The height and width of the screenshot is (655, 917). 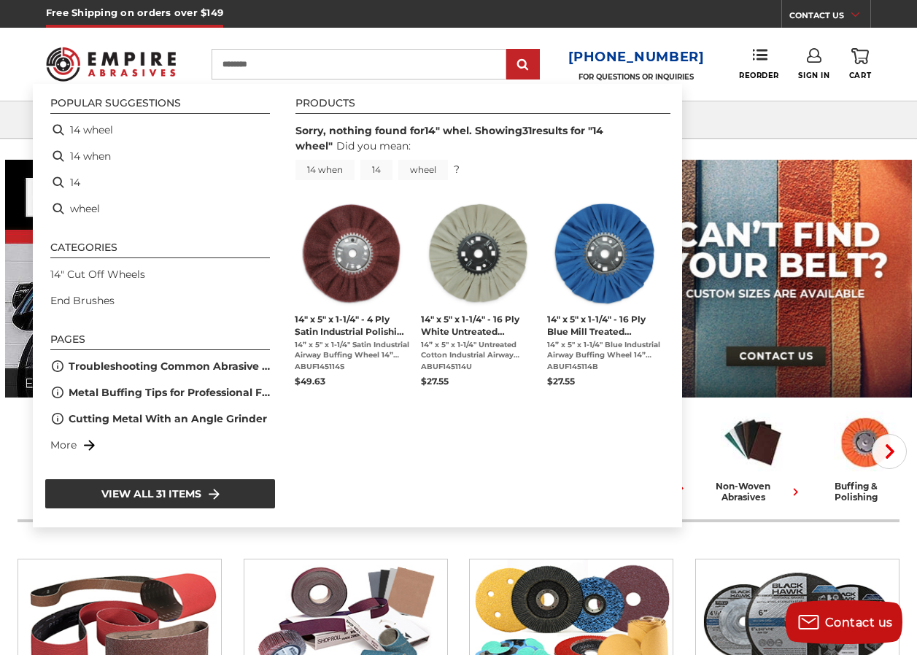 What do you see at coordinates (160, 300) in the screenshot?
I see `li: End Brushes` at bounding box center [160, 300].